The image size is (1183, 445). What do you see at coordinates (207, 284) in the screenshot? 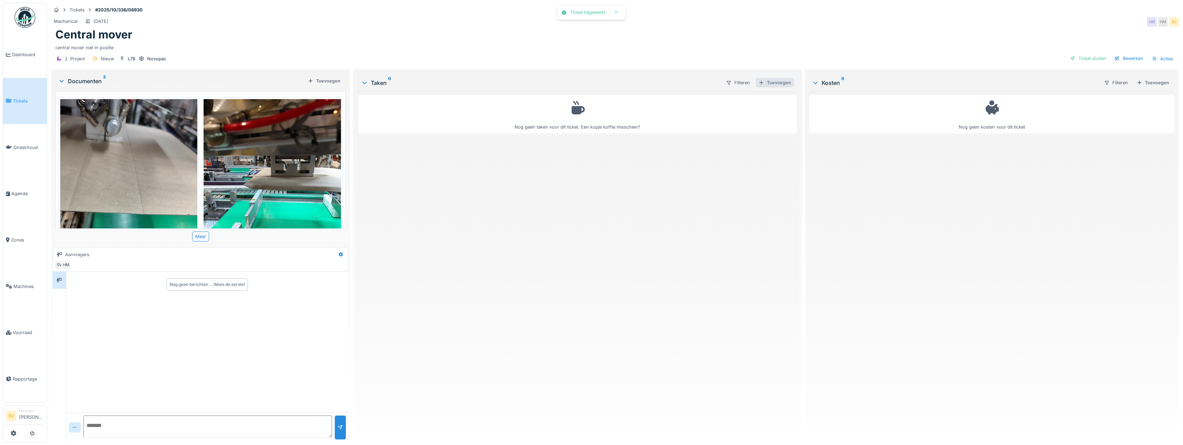
I see `div: Nog geen berichten … Wees de eerste!` at bounding box center [207, 284].